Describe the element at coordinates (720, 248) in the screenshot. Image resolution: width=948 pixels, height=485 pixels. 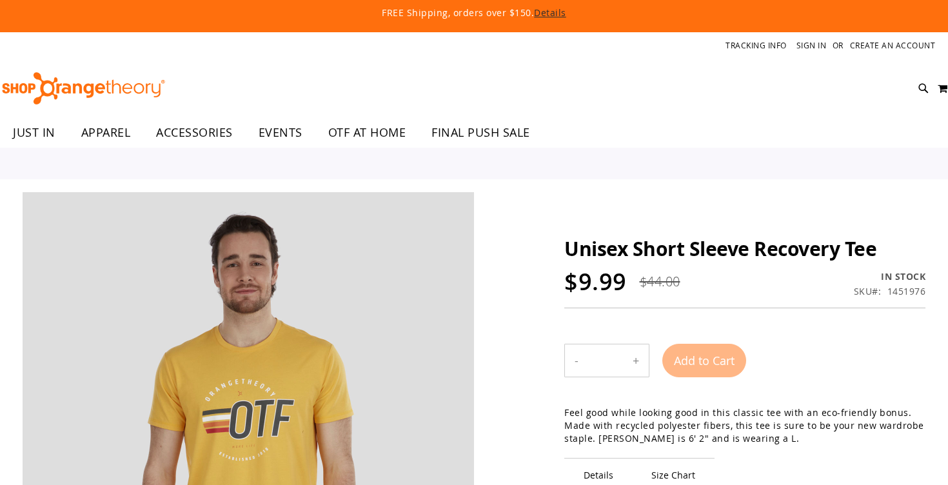
I see `span: Unisex Short Sleeve Recovery Tee` at that location.